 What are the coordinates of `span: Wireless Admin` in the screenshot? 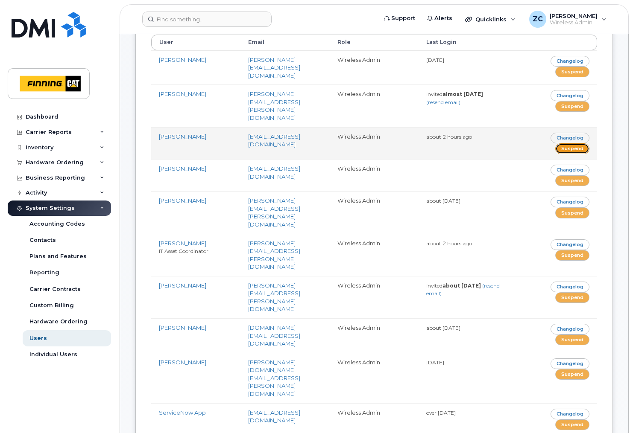 It's located at (573, 23).